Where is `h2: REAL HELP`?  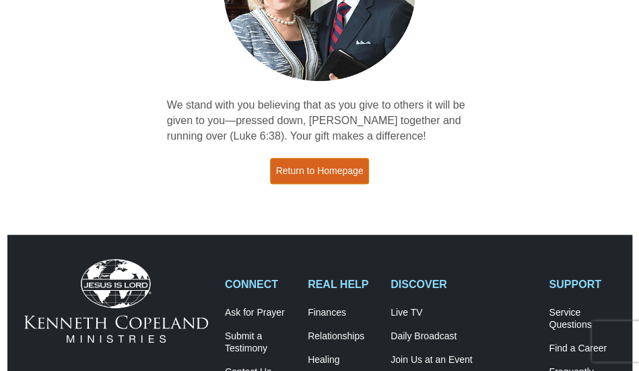 h2: REAL HELP is located at coordinates (342, 284).